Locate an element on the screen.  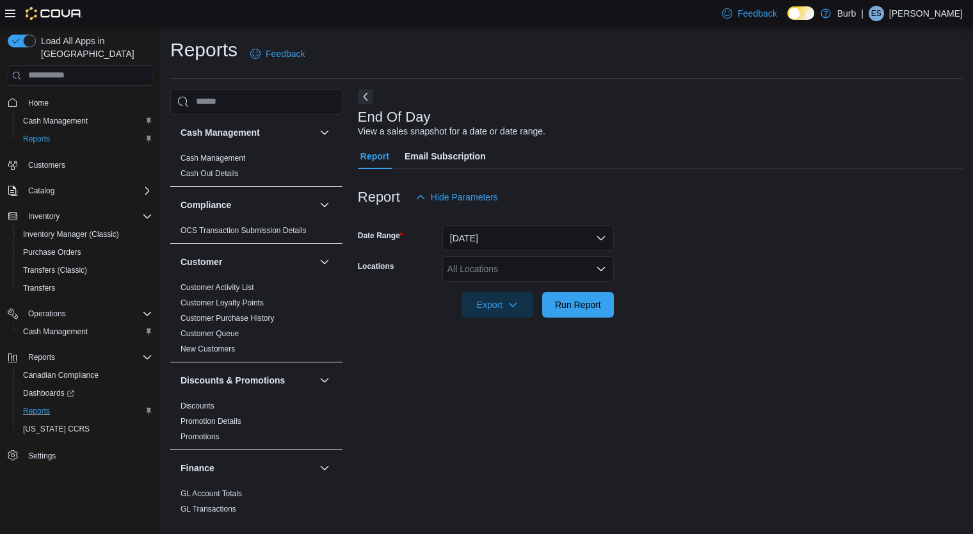
button: Reports is located at coordinates (85, 411).